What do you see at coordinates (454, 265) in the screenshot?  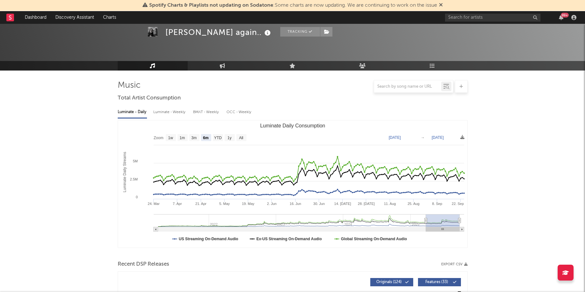 I see `button: Export CSV` at bounding box center [454, 265].